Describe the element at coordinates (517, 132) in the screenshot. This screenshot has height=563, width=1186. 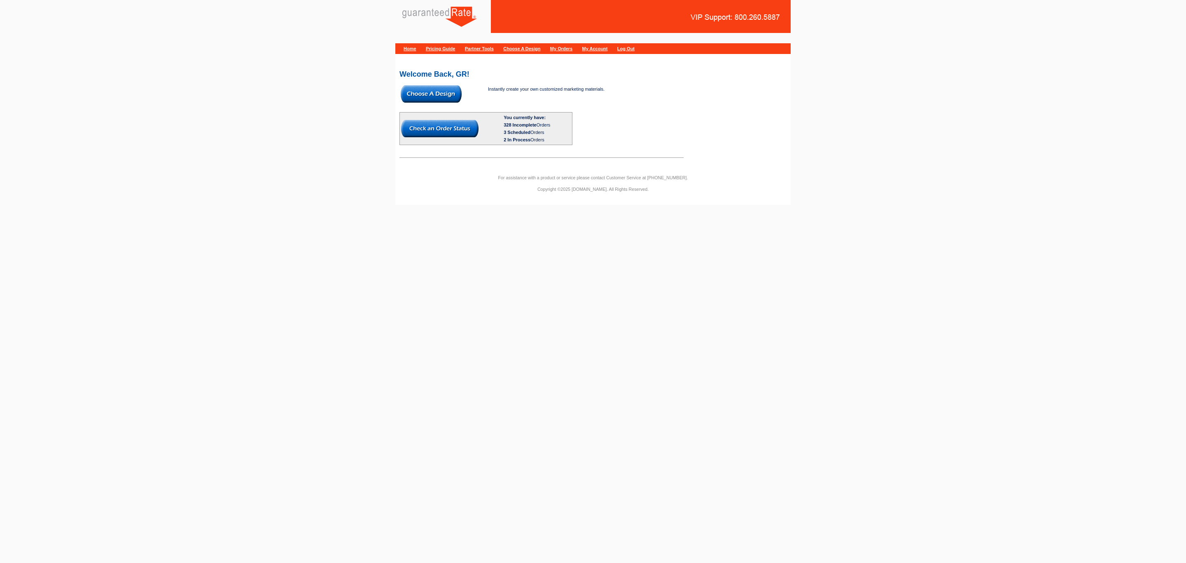
I see `span: 3 Scheduled` at that location.